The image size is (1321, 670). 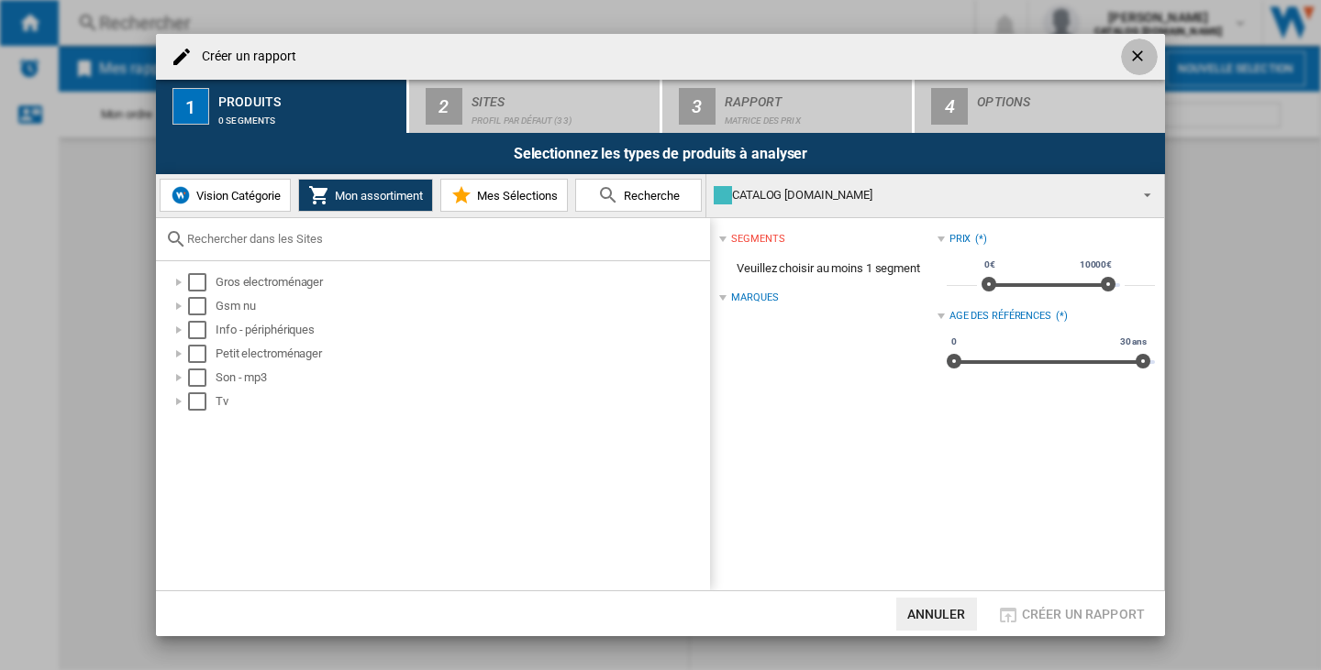 What do you see at coordinates (535, 106) in the screenshot?
I see `button: 2 Sites Profil par défaut (33)` at bounding box center [535, 106].